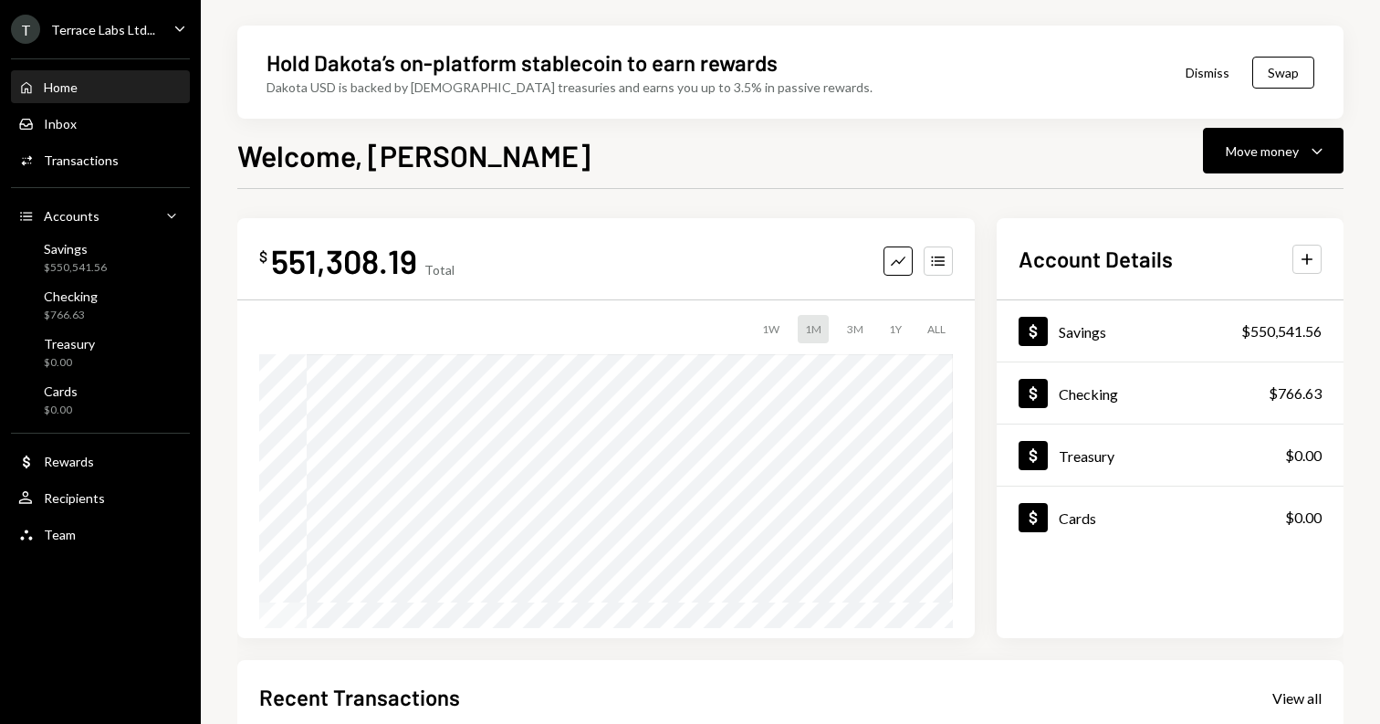  What do you see at coordinates (68, 461) in the screenshot?
I see `div: Rewards` at bounding box center [68, 461].